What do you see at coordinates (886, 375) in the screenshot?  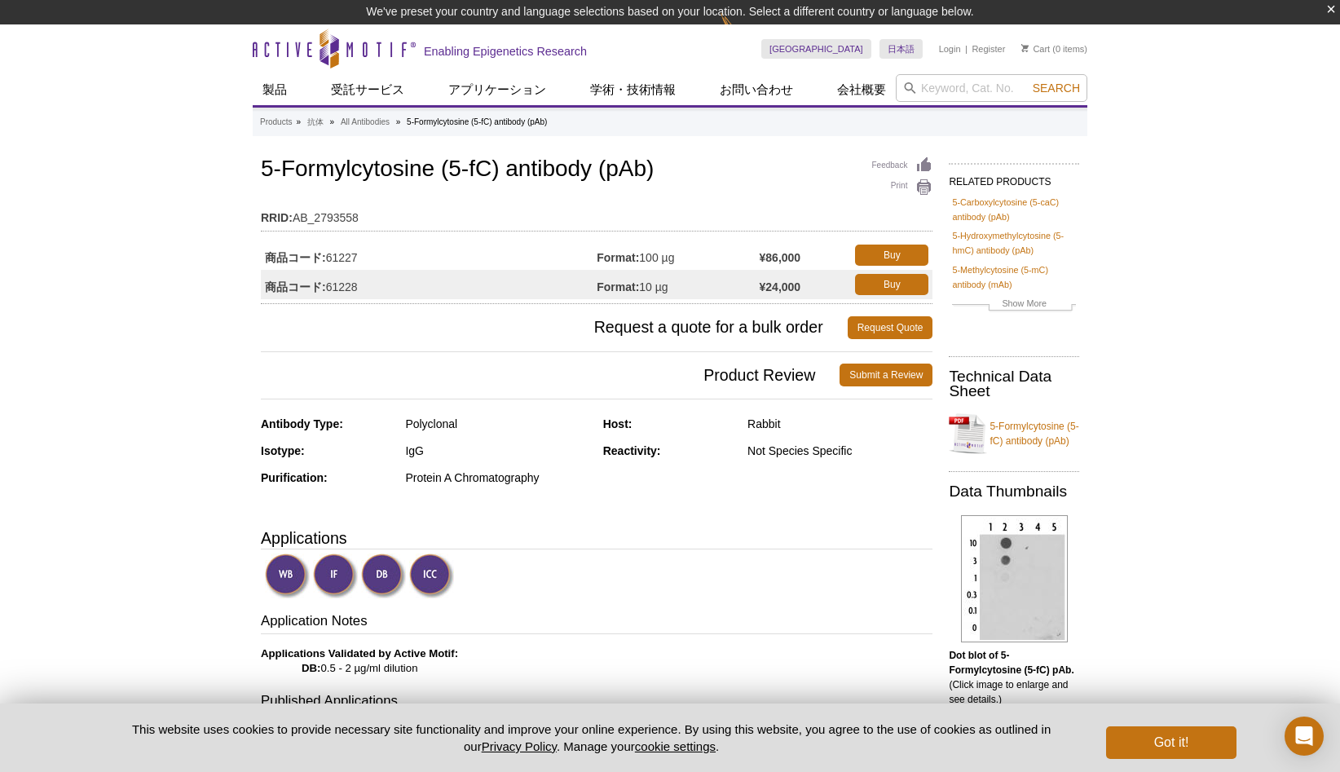 I see `a: Submit a Review` at bounding box center [886, 375].